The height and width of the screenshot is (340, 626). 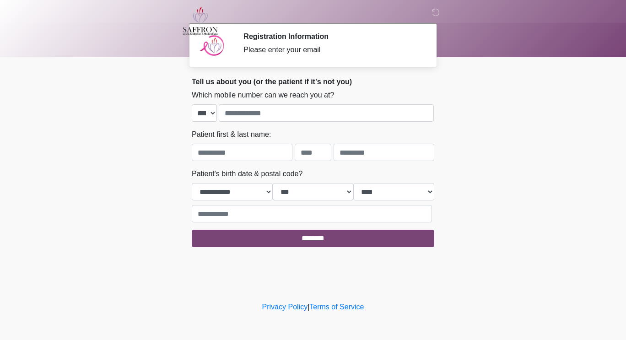 I want to click on div: Please enter your email, so click(x=332, y=50).